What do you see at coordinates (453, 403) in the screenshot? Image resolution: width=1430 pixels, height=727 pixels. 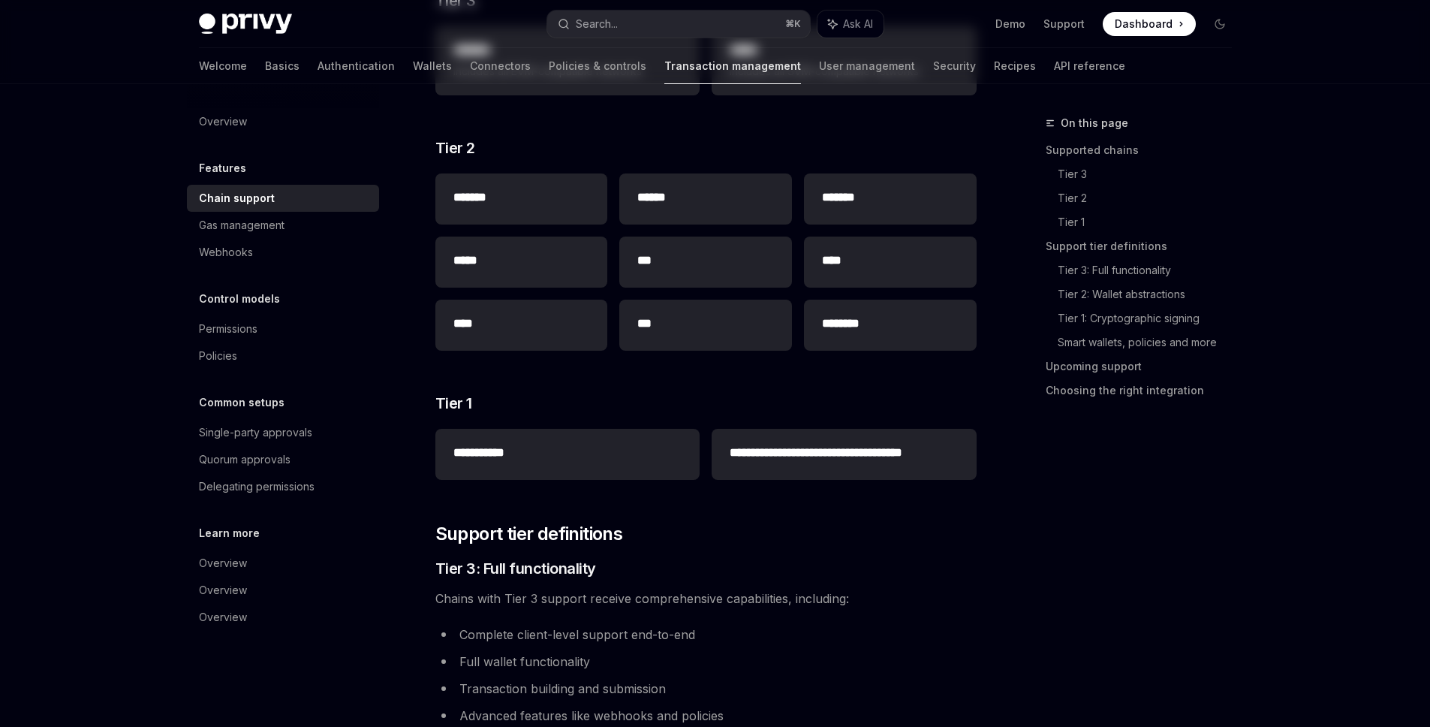 I see `span: Tier 1` at bounding box center [453, 403].